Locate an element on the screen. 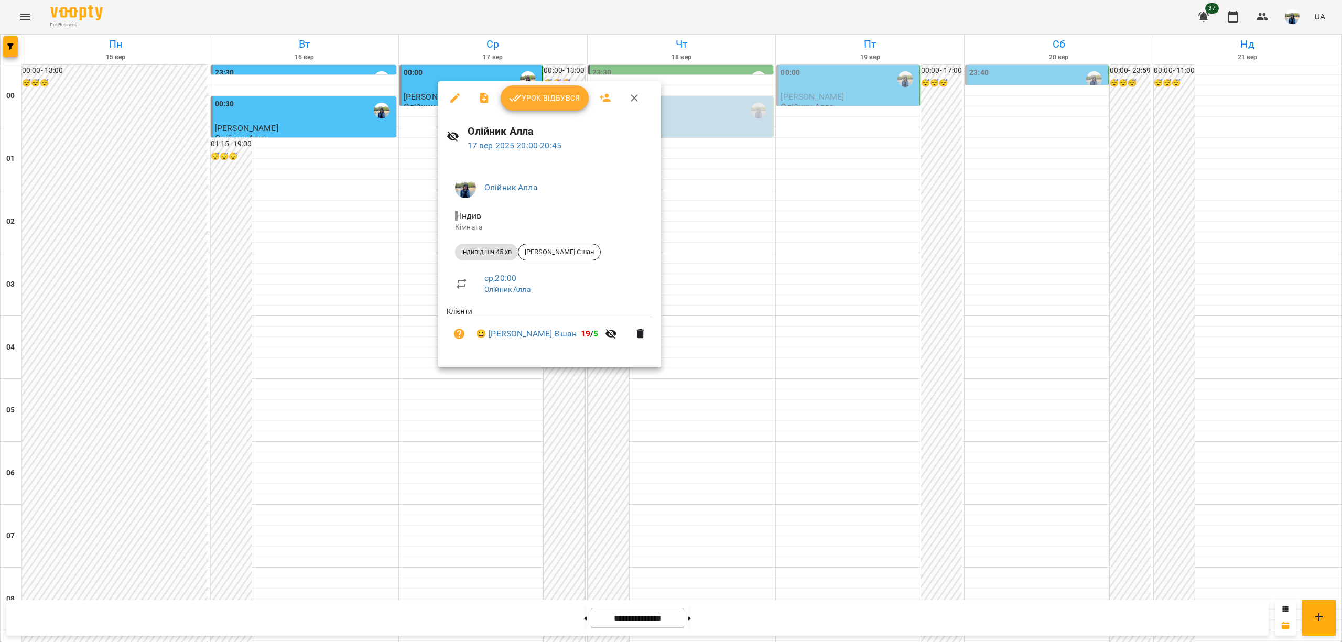 The width and height of the screenshot is (1342, 642). span: 5 is located at coordinates (595, 333).